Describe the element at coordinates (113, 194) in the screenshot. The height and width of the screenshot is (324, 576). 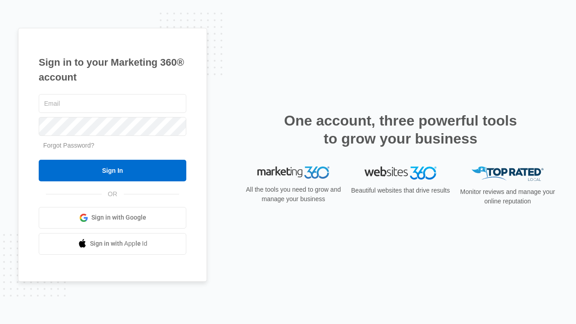
I see `span: OR` at that location.